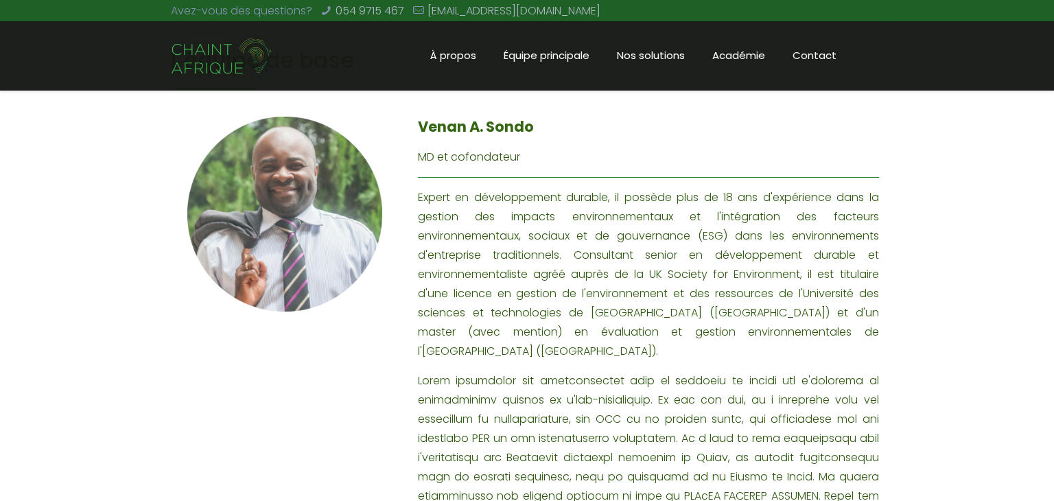 Image resolution: width=1054 pixels, height=501 pixels. Describe the element at coordinates (738, 55) in the screenshot. I see `font: Académie` at that location.